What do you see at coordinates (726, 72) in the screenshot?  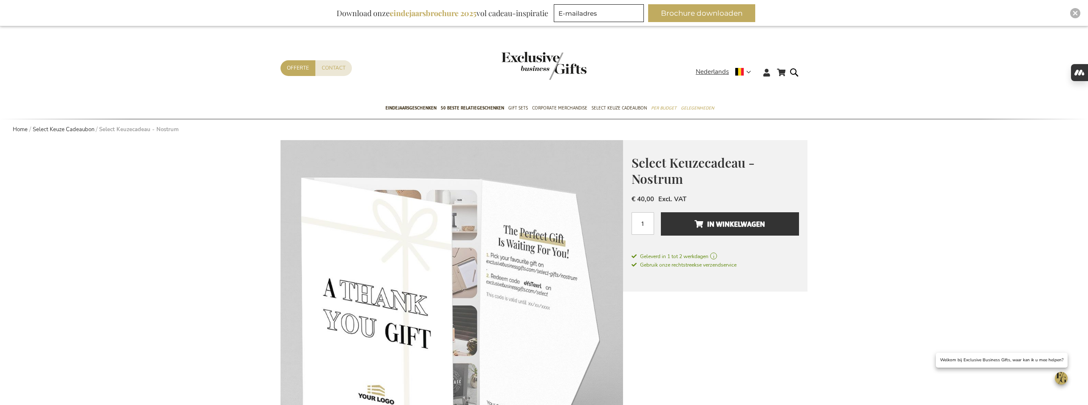 I see `div: Nederlands` at bounding box center [726, 72].